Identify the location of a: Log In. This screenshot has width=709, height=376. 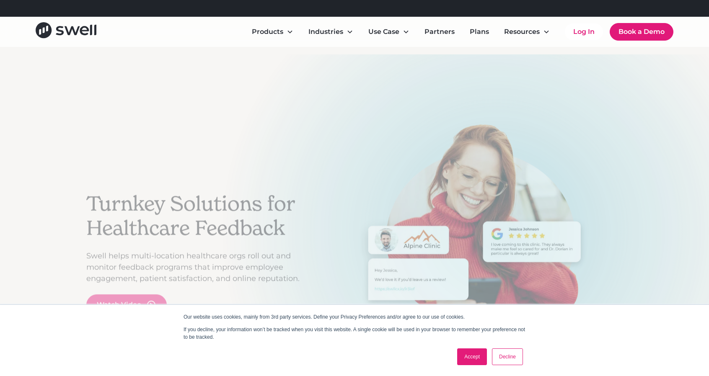
(583, 32).